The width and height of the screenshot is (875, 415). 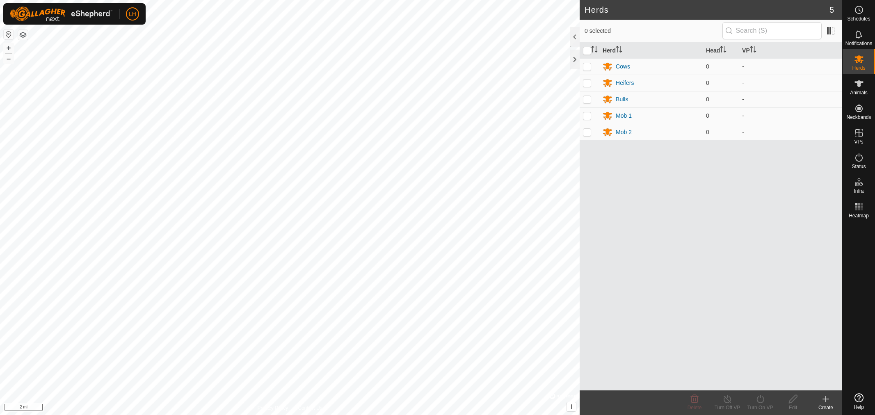 What do you see at coordinates (9, 34) in the screenshot?
I see `button: Reset Map` at bounding box center [9, 34].